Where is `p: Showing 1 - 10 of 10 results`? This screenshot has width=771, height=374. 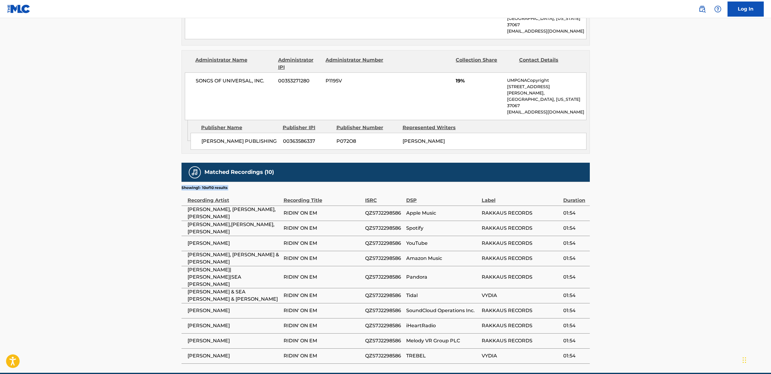 p: Showing 1 - 10 of 10 results is located at coordinates (204, 188).